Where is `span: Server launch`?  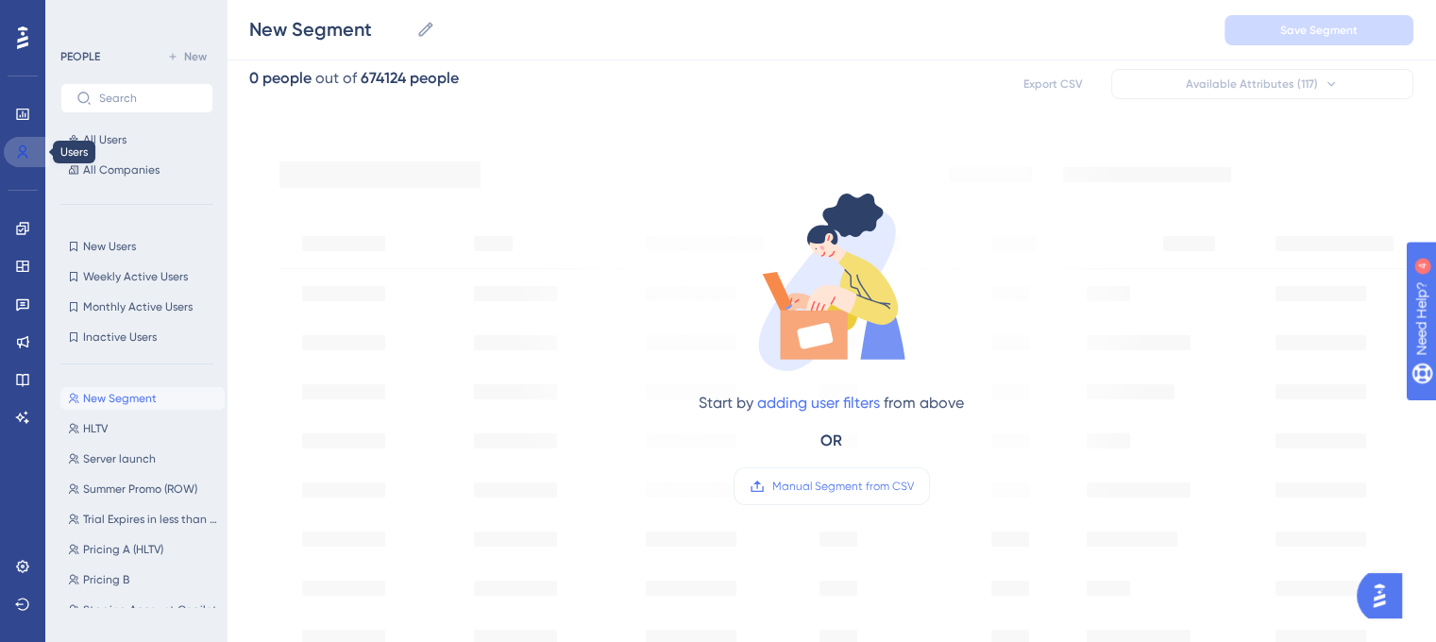
span: Server launch is located at coordinates (119, 459).